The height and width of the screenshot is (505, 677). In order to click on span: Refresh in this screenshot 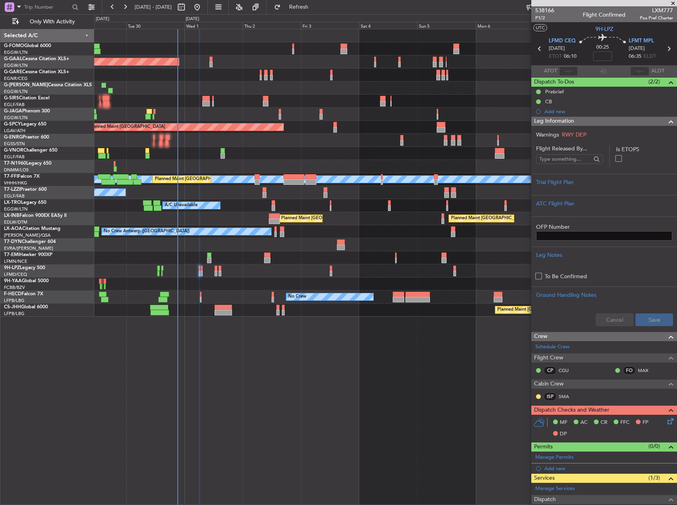, I will do `click(299, 7)`.